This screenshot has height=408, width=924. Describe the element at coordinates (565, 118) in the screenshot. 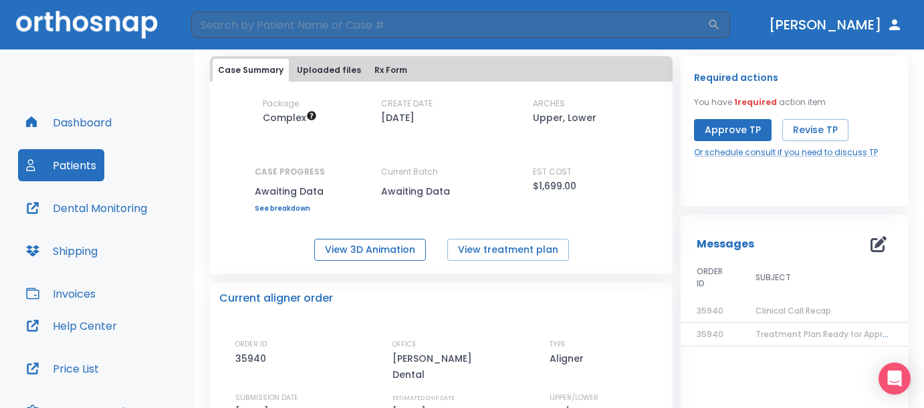

I see `p: Upper, Lower` at that location.